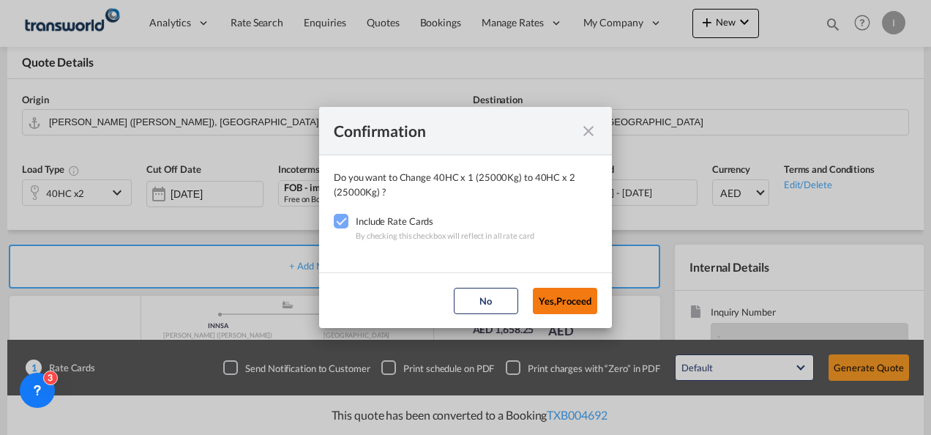 This screenshot has width=931, height=435. Describe the element at coordinates (589, 131) in the screenshot. I see `md-icon: icon-close fg-AAA8AD cursor` at that location.